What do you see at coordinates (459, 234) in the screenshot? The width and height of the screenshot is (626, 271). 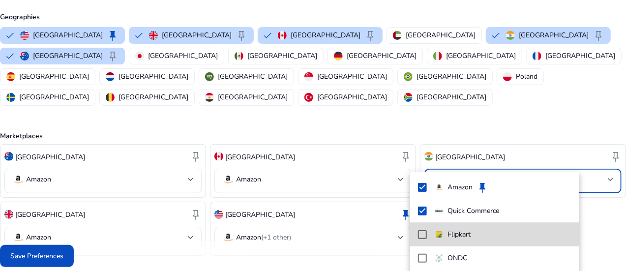 I see `p: Flipkart` at bounding box center [459, 234].